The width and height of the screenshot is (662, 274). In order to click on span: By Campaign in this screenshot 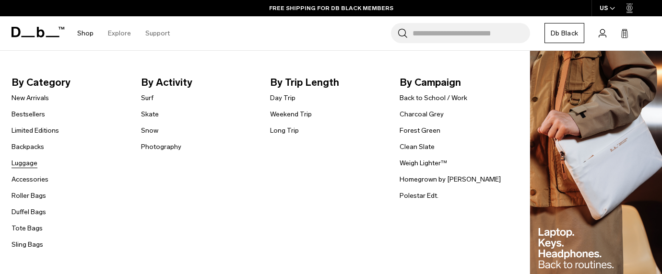, I will do `click(457, 83)`.